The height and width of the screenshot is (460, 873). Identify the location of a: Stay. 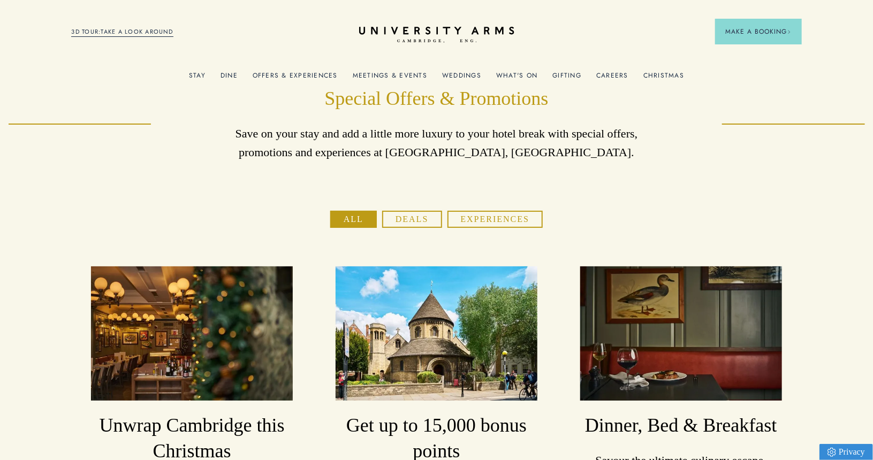
(197, 79).